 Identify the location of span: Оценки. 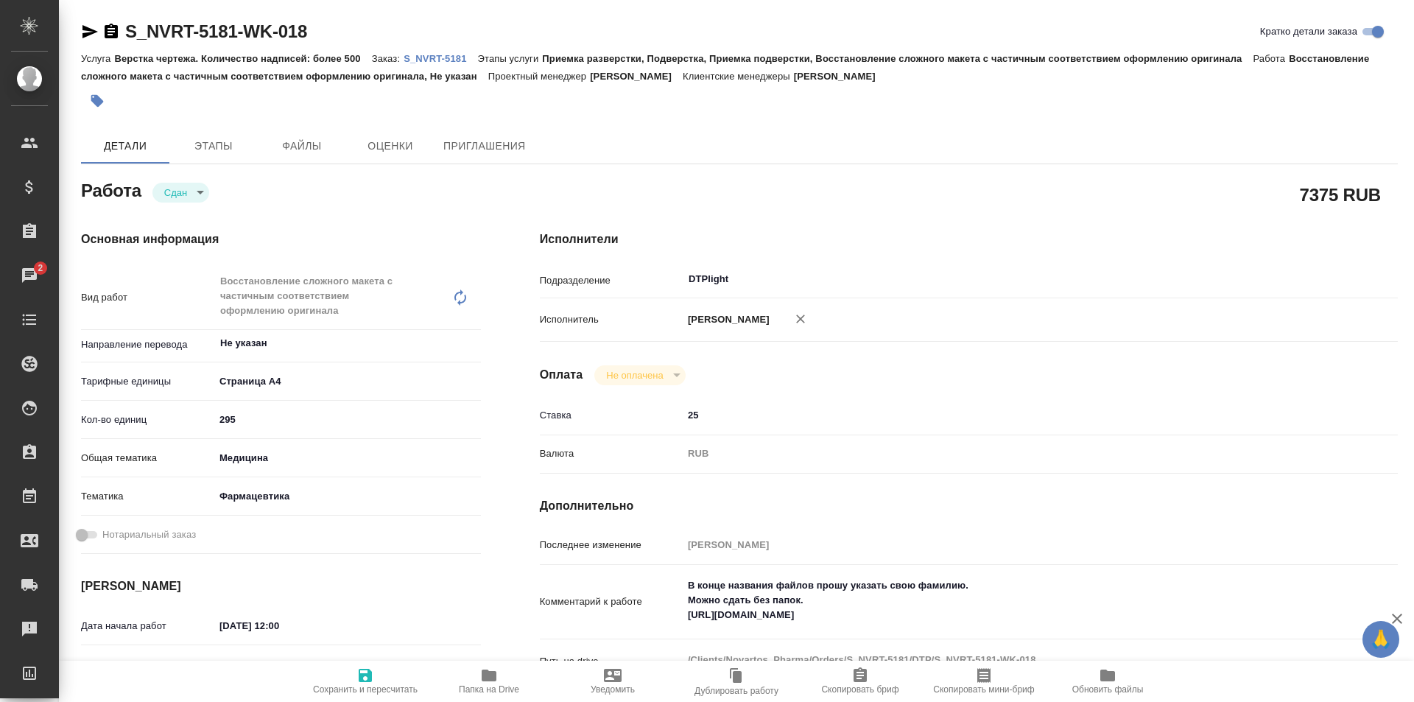
(390, 146).